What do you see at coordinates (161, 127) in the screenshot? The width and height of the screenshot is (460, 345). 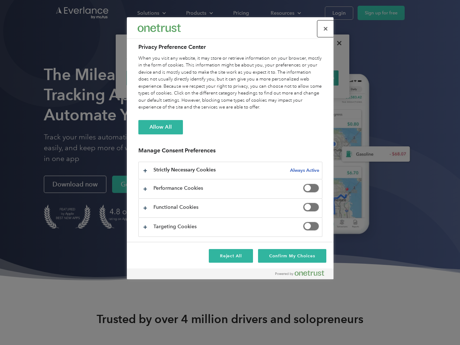 I see `button: Allow All` at bounding box center [161, 127].